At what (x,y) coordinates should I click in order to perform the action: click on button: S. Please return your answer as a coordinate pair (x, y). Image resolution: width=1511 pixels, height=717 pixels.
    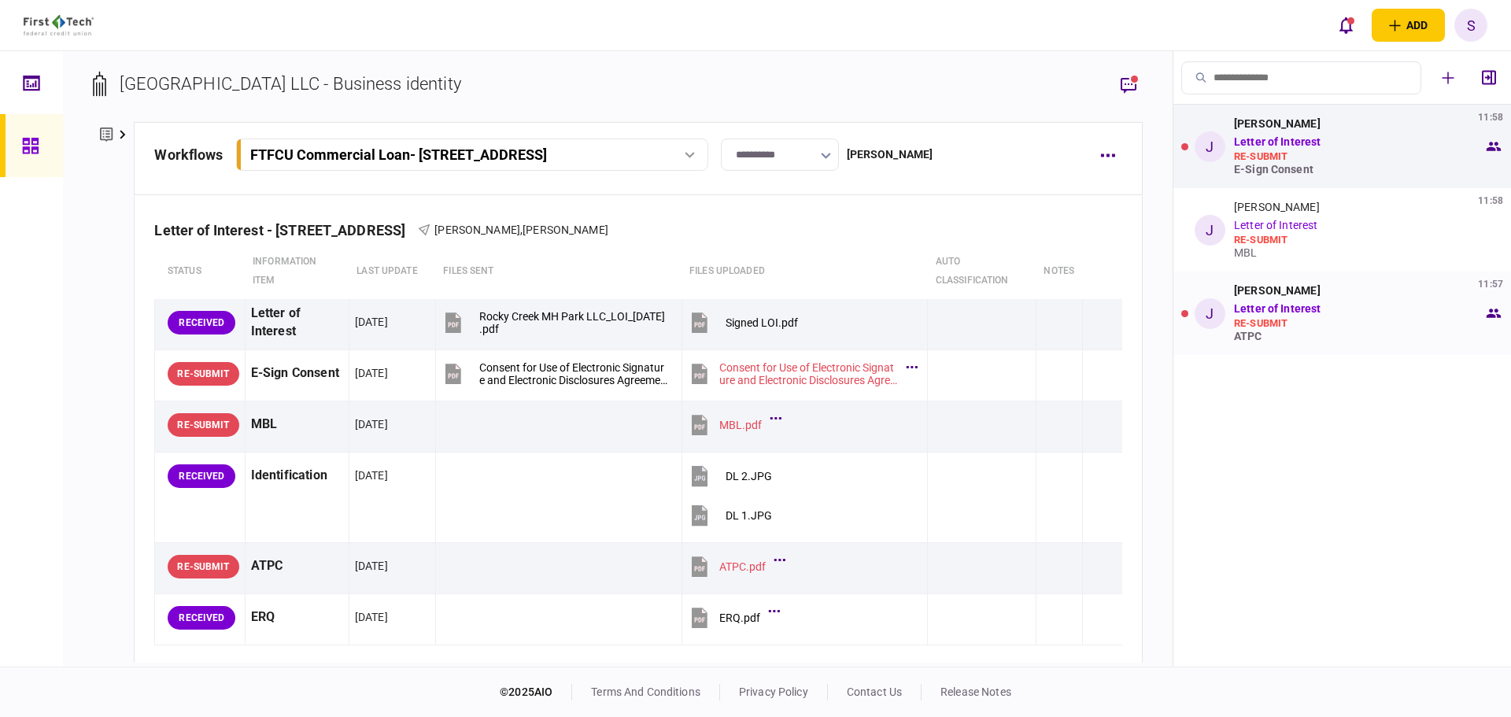
    Looking at the image, I should click on (1471, 25).